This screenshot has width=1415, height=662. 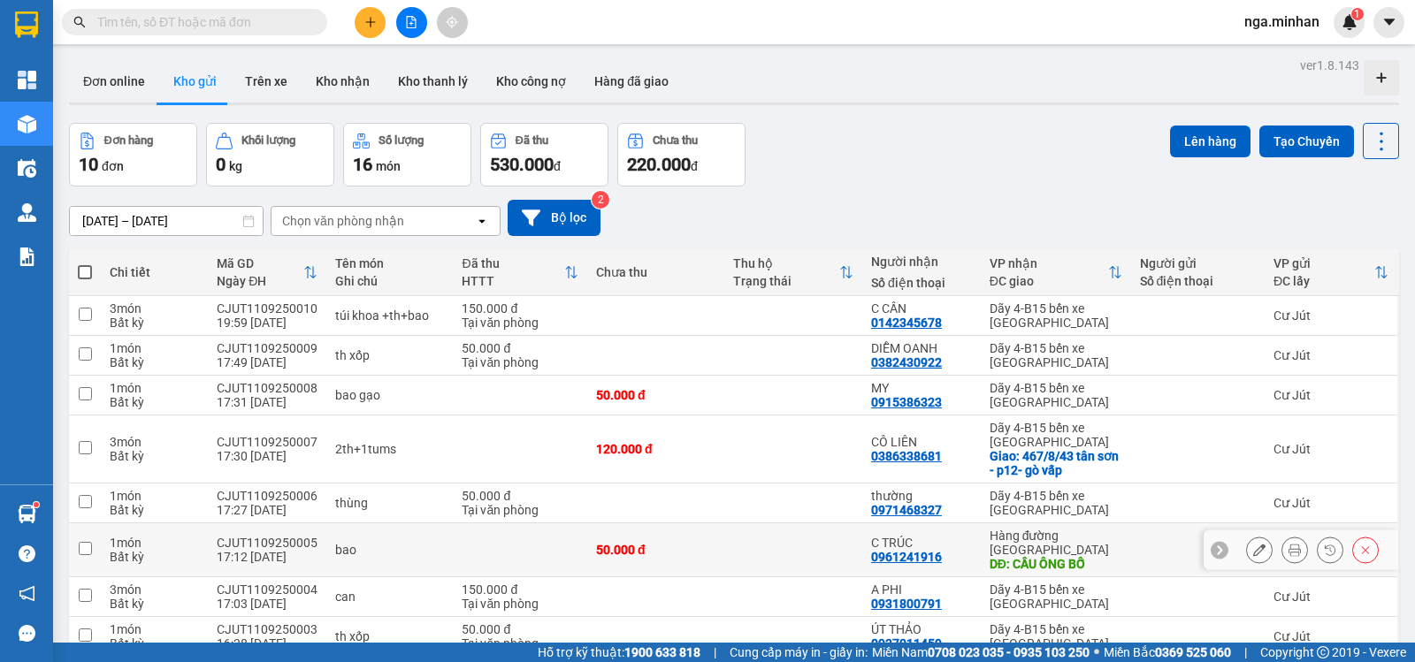 I want to click on div: CJUT1109250010, so click(x=267, y=309).